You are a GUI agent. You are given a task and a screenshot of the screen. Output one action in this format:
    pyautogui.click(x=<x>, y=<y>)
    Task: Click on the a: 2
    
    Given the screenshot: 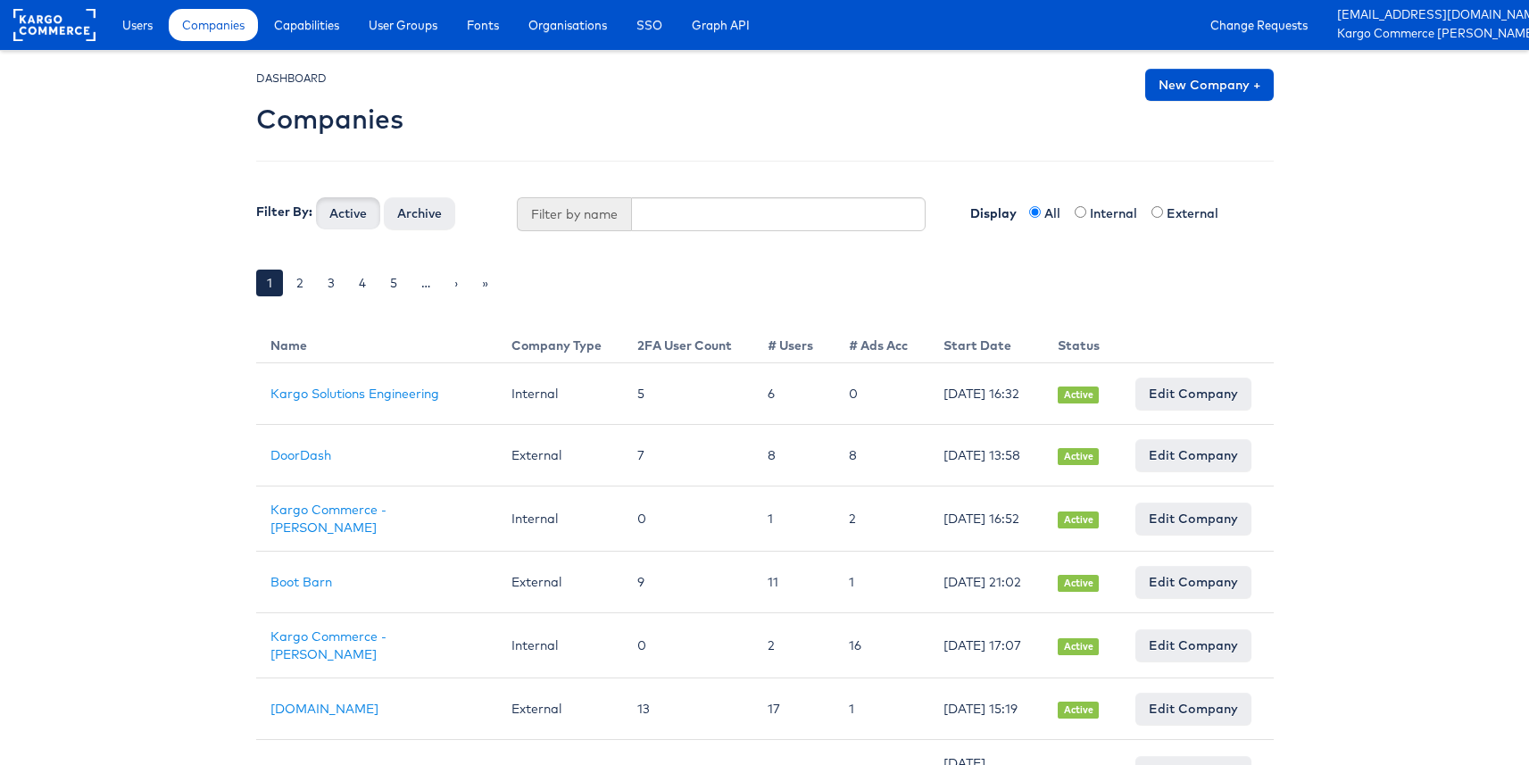 What is the action you would take?
    pyautogui.click(x=300, y=283)
    